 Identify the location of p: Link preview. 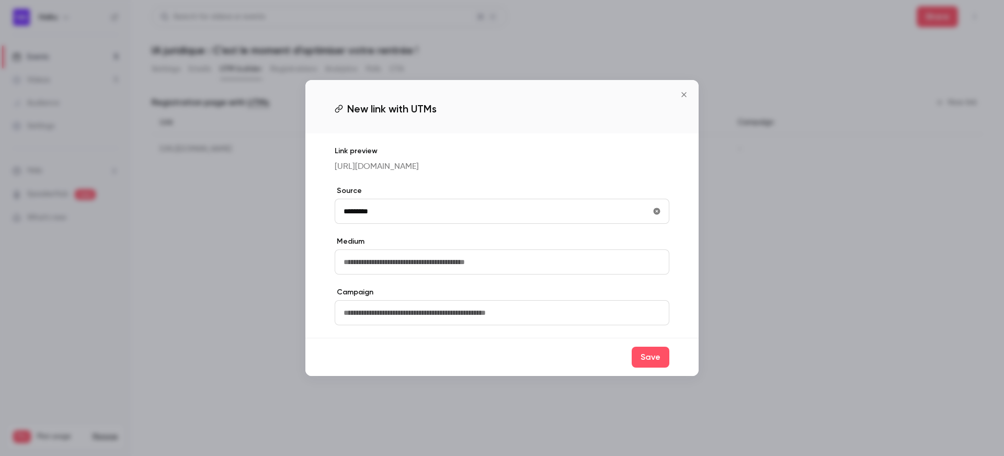
(502, 151).